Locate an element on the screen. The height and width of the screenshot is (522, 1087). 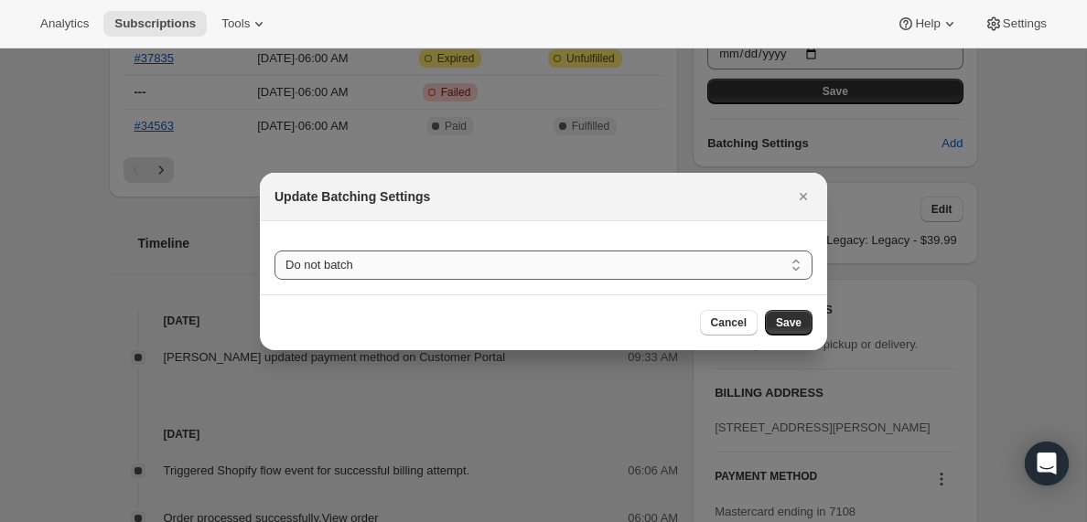
div: Open Intercom Messenger is located at coordinates (1046, 464).